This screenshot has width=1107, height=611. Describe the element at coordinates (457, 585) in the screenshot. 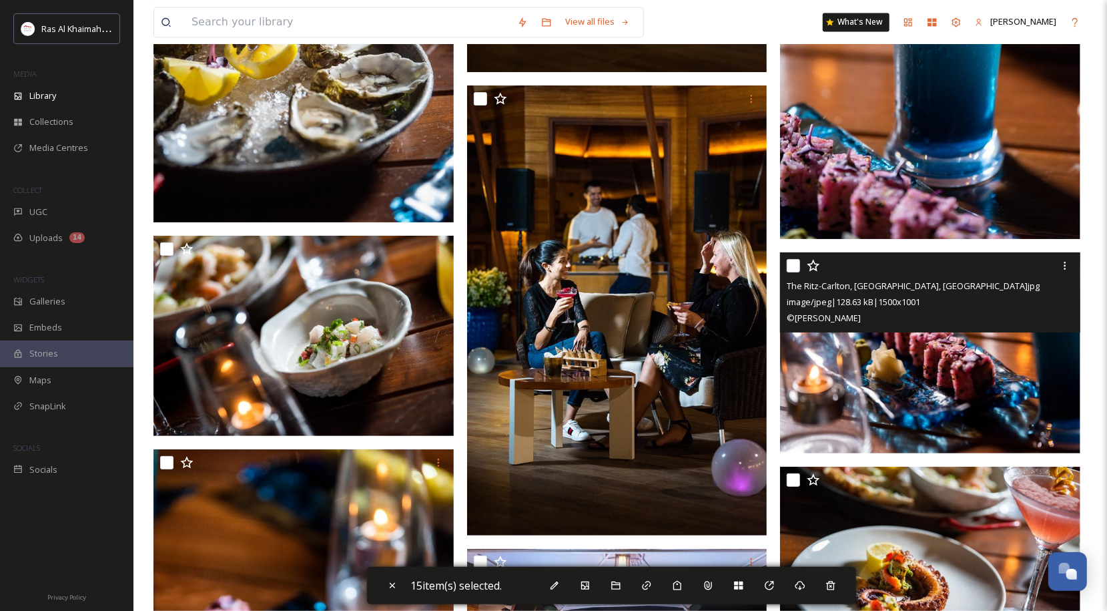

I see `span: 15 item(s) selected.` at that location.